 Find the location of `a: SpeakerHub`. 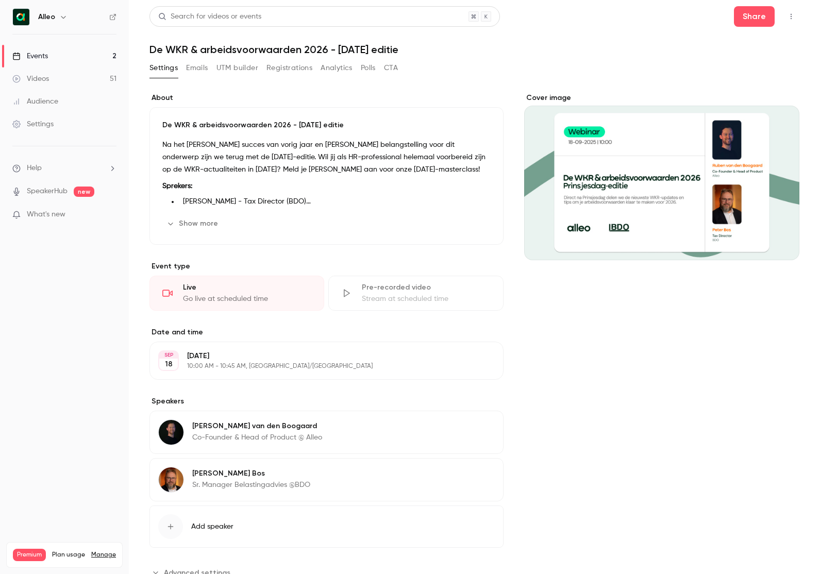

a: SpeakerHub is located at coordinates (47, 191).